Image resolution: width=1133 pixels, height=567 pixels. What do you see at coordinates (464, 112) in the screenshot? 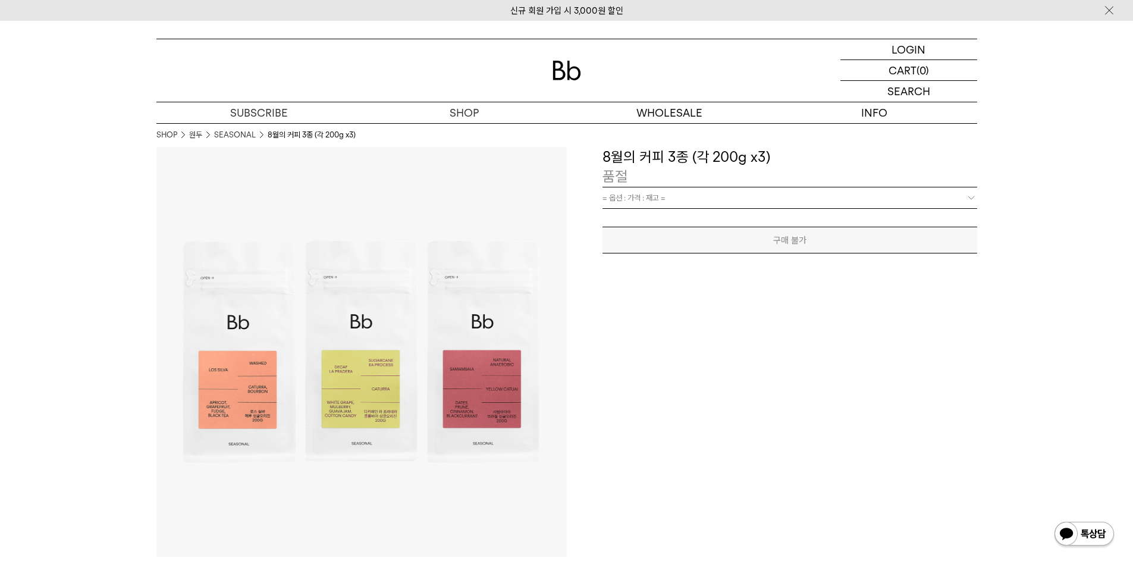
I see `p: SHOP` at bounding box center [464, 112].